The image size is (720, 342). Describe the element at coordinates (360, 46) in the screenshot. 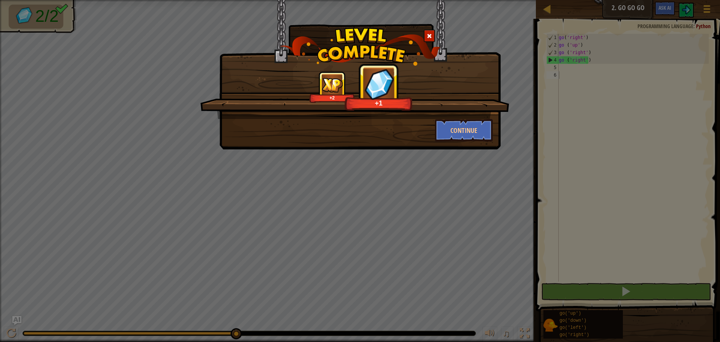

I see `img: level_complete.png` at that location.